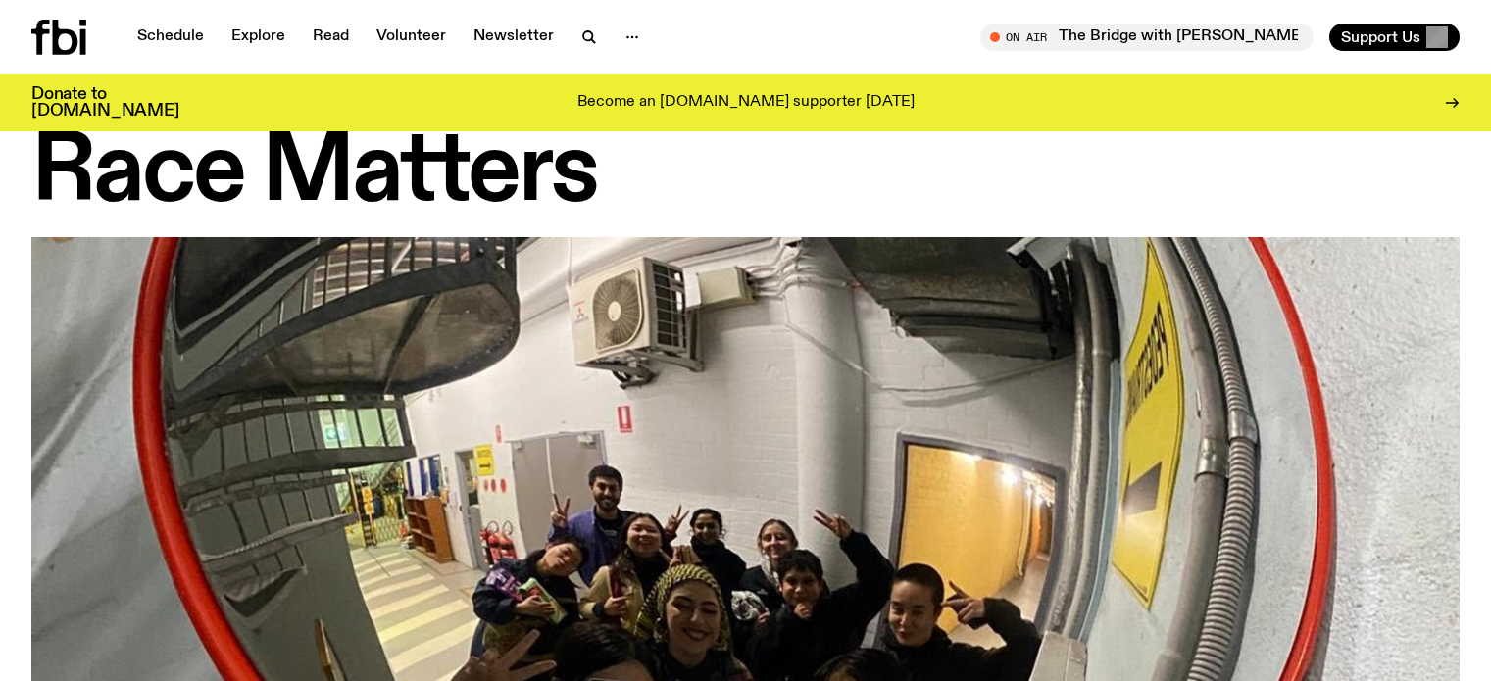  Describe the element at coordinates (258, 37) in the screenshot. I see `a: Explore` at that location.